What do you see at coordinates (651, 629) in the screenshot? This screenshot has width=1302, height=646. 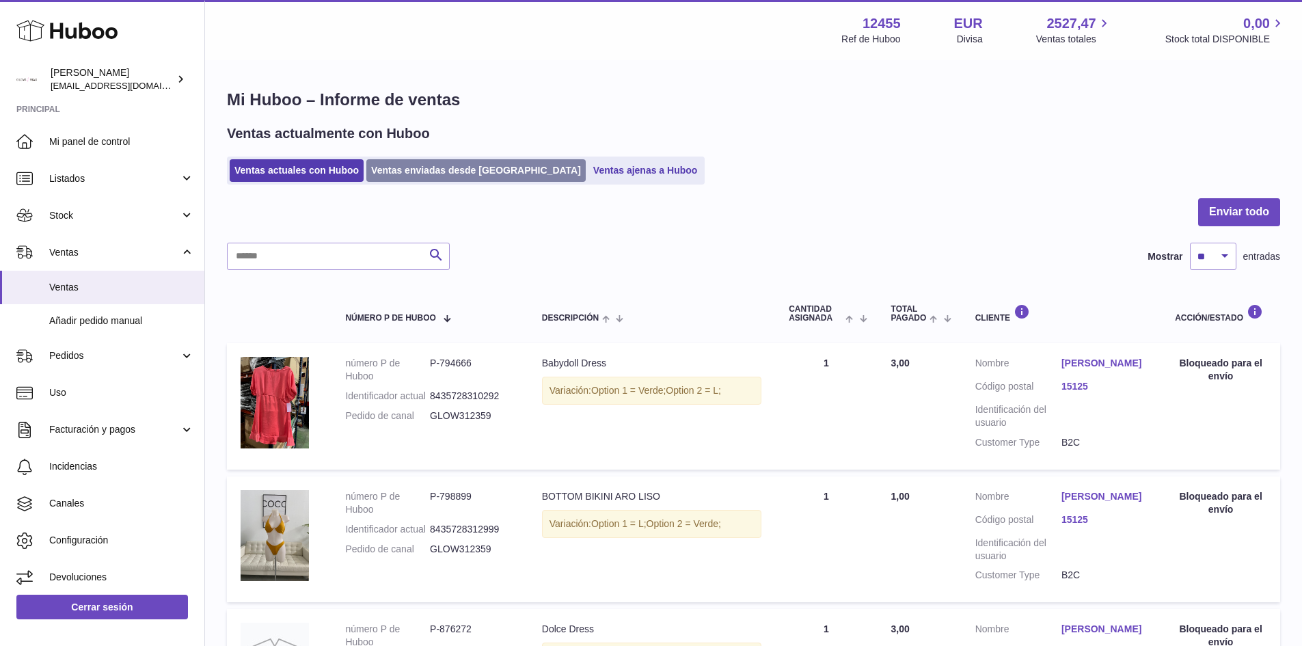 I see `div: Dolce Dress` at bounding box center [651, 629].